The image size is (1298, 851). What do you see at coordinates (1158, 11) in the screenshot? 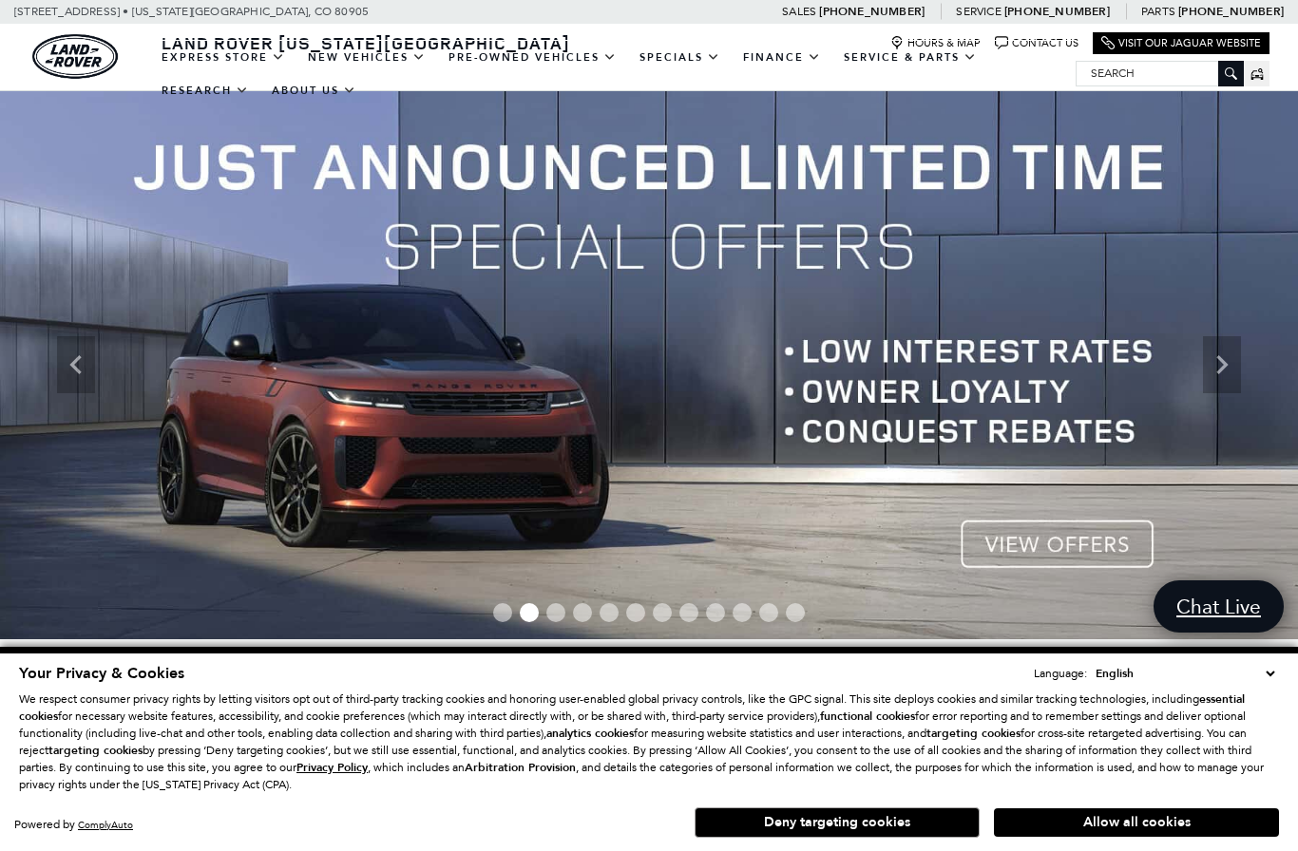
I see `span: Parts` at bounding box center [1158, 11].